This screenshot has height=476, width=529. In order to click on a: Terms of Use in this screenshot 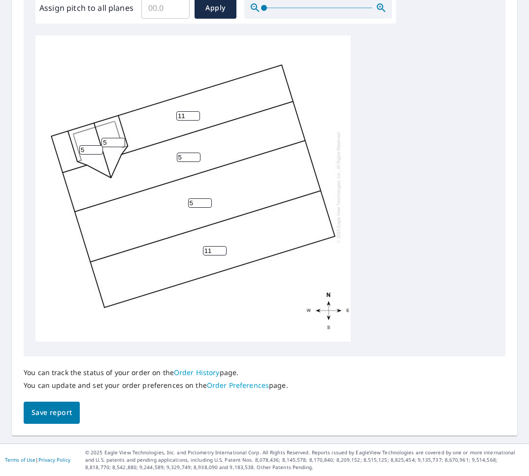, I will do `click(20, 460)`.